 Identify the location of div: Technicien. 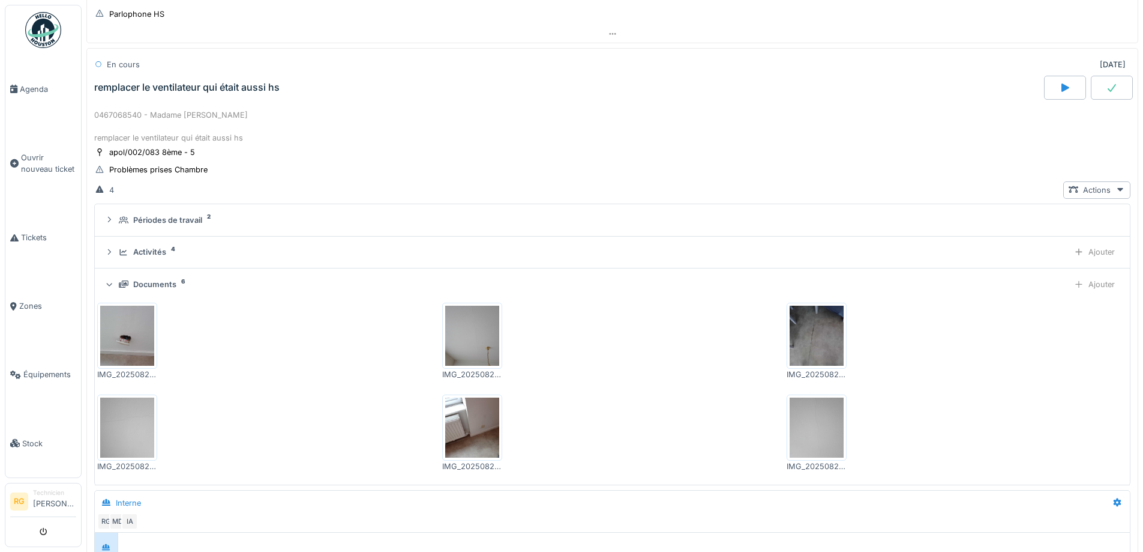
(55, 492).